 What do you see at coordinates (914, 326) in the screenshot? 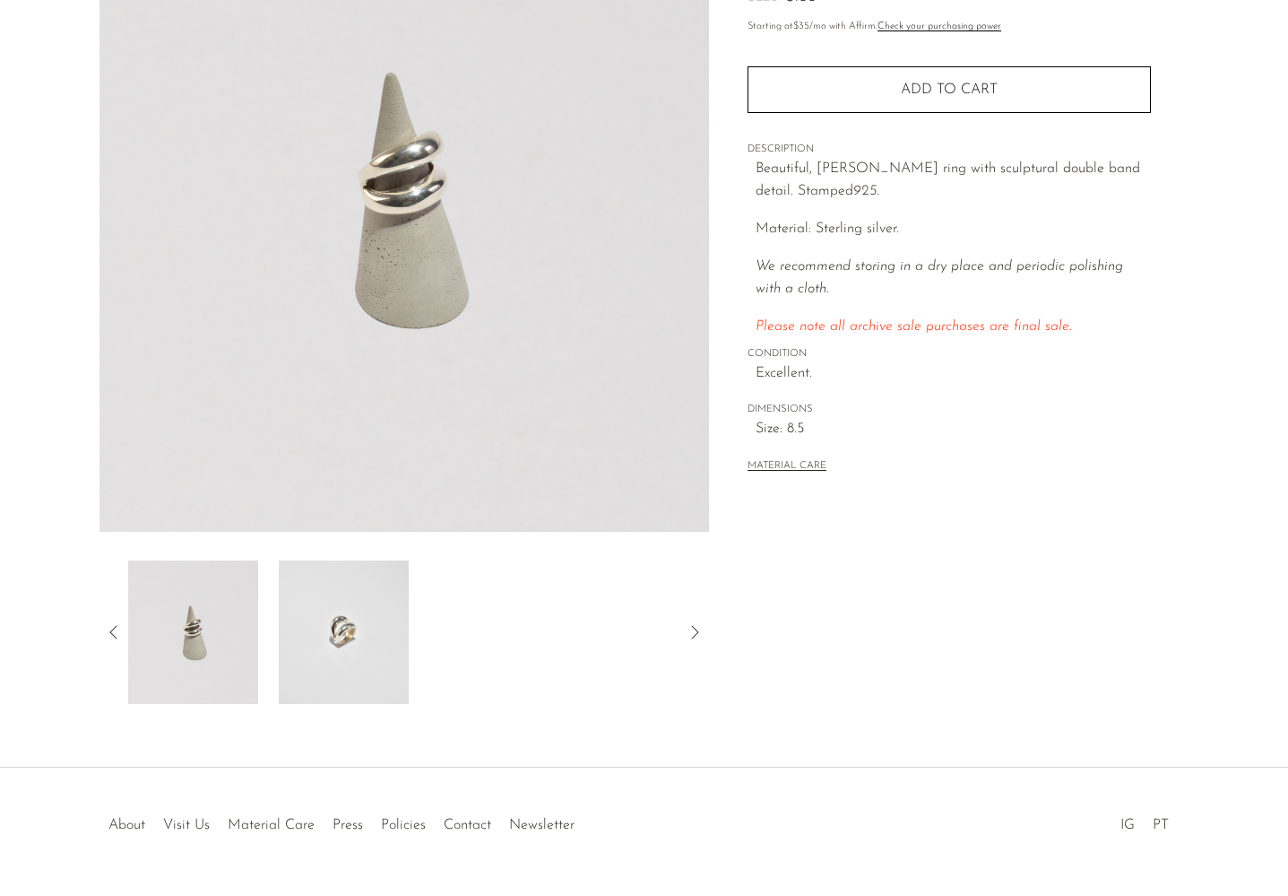
I see `span: Please note all archive sale purchases are final sale.` at bounding box center [914, 326].